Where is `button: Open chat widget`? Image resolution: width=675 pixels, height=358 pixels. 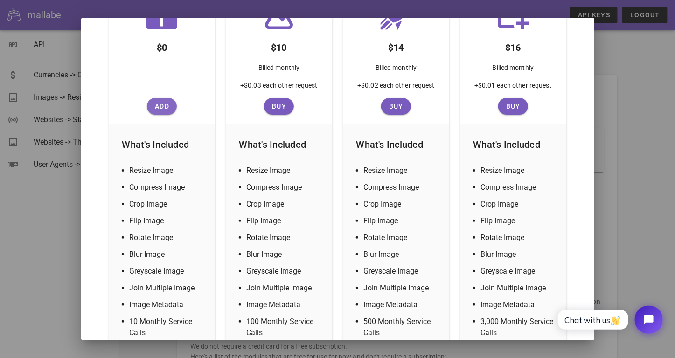 button: Open chat widget is located at coordinates (101, 22).